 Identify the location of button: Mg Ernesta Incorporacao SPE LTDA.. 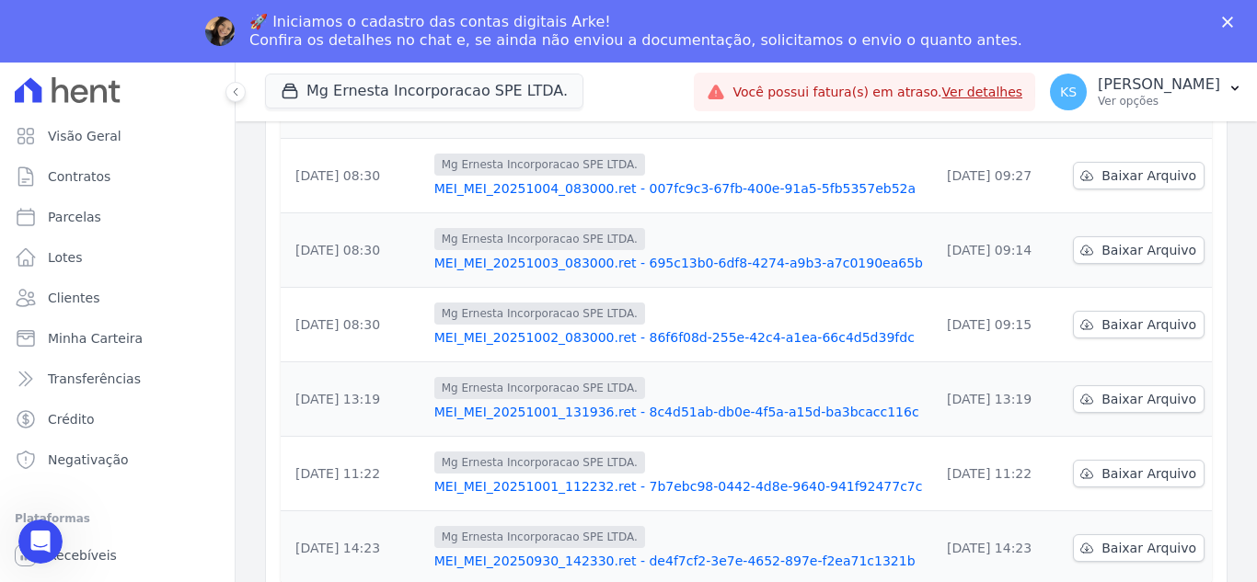
(424, 91).